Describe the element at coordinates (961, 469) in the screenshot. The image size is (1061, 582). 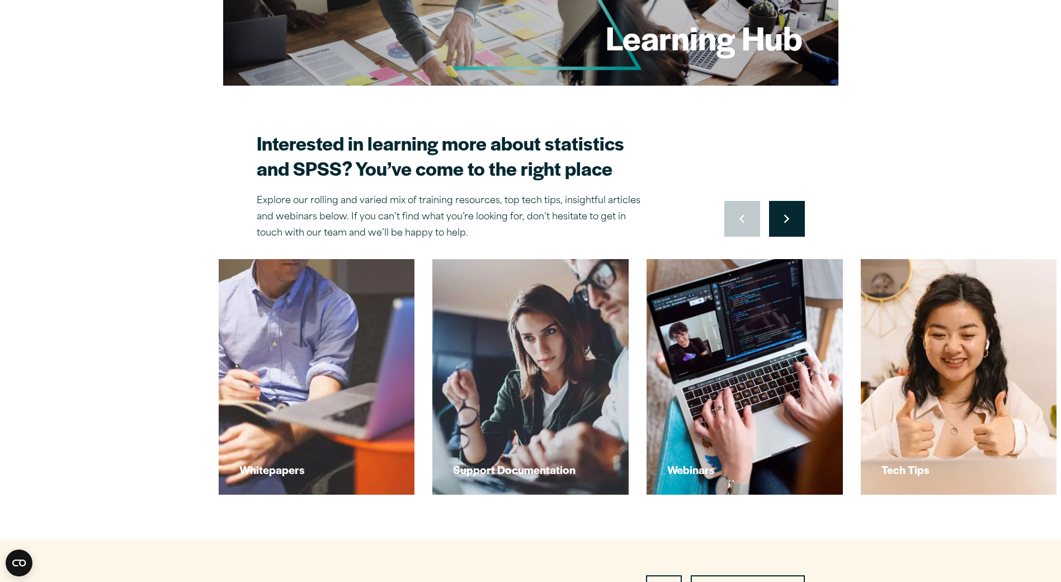
I see `h3: Tech Tips` at that location.